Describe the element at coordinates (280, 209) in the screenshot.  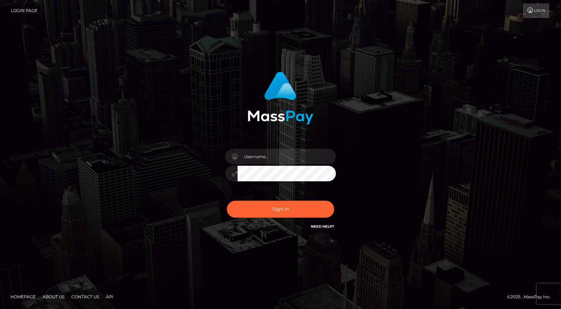
I see `button: Sign in` at that location.